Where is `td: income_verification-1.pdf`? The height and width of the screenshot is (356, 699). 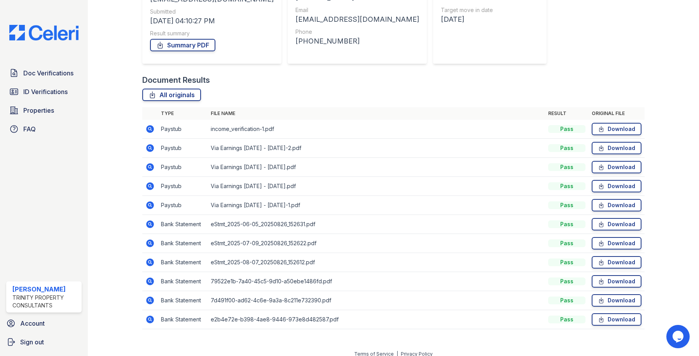
td: income_verification-1.pdf is located at coordinates (376, 129).